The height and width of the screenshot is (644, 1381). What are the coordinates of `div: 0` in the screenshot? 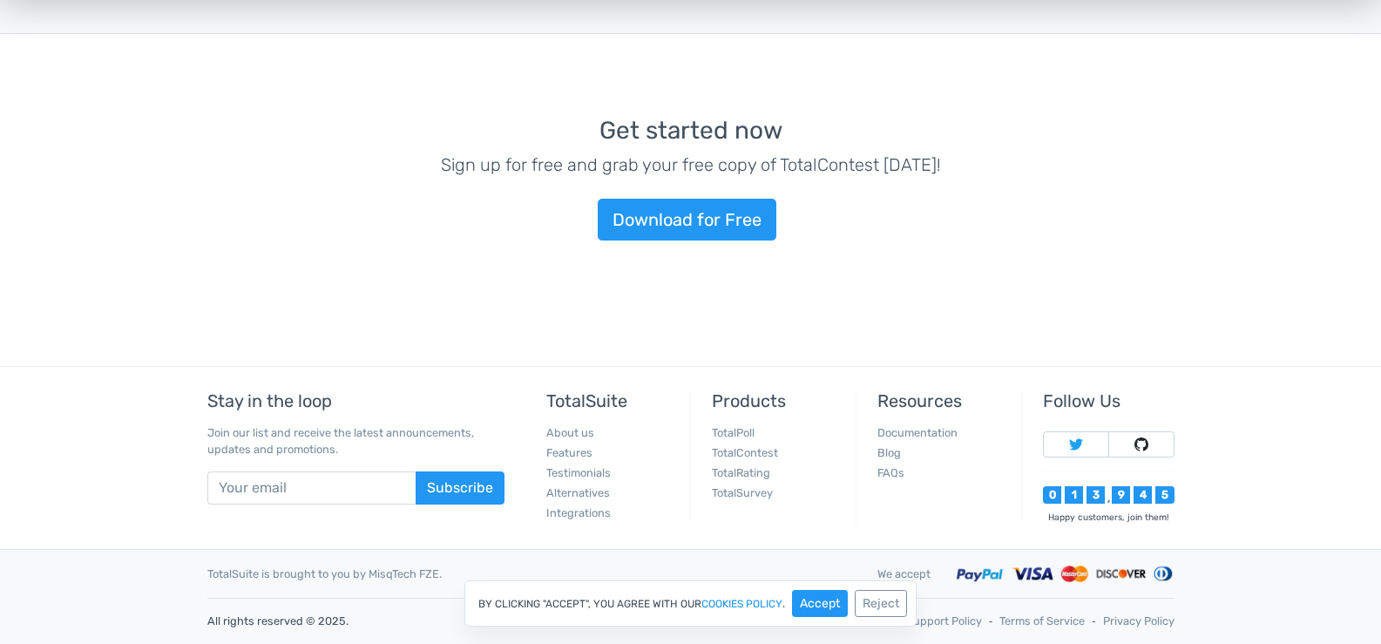 It's located at (1052, 495).